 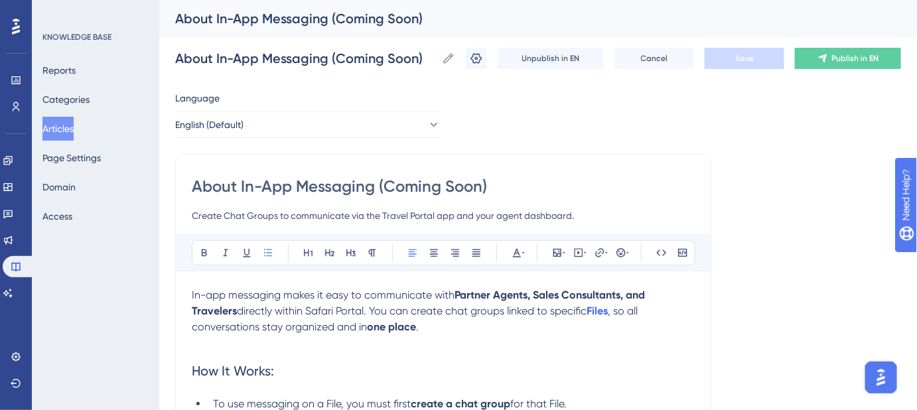 What do you see at coordinates (20, 20) in the screenshot?
I see `img: launcher-image-alternative-text` at bounding box center [20, 20].